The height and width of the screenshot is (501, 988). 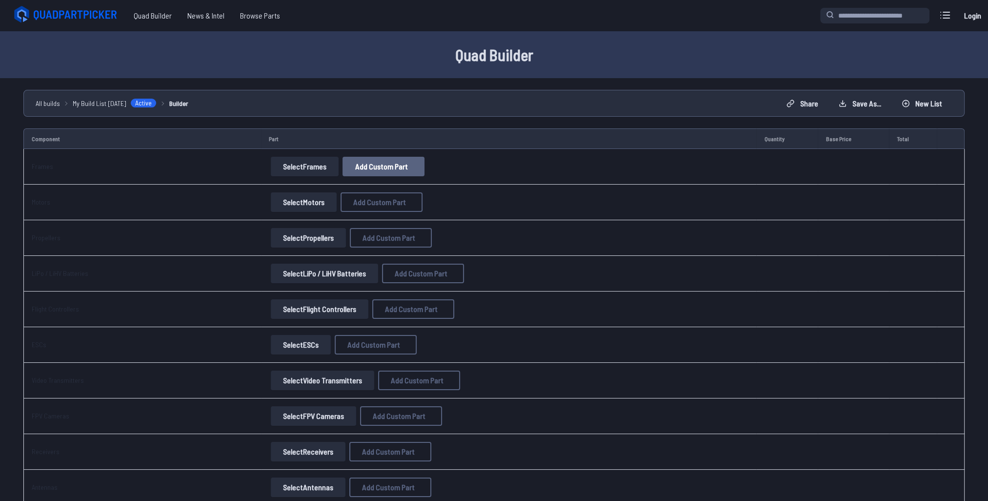 What do you see at coordinates (320, 309) in the screenshot?
I see `a: SelectFlight Controllers` at bounding box center [320, 309].